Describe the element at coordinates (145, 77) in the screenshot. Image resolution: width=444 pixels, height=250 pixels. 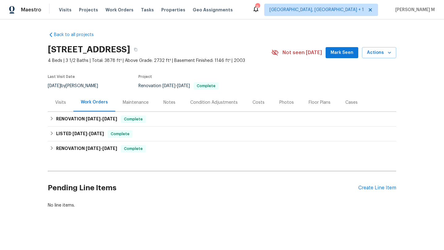
I see `span: Project` at that location.